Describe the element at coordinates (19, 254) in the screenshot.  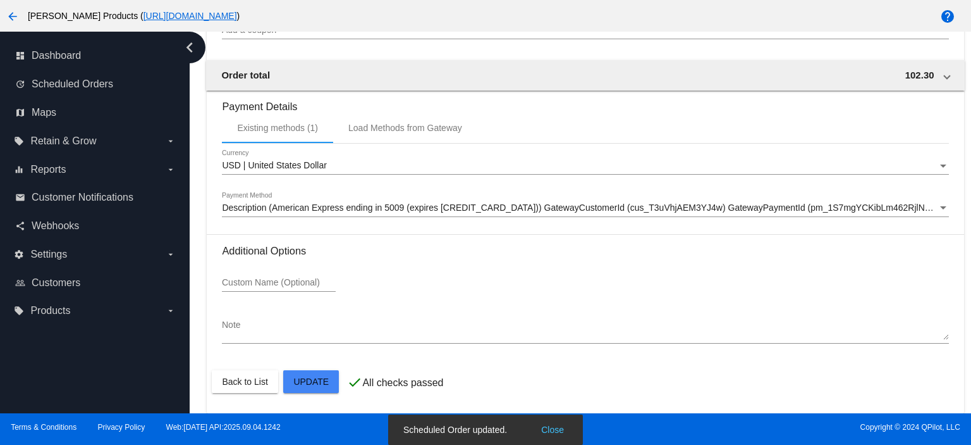
I see `i: settings` at that location.